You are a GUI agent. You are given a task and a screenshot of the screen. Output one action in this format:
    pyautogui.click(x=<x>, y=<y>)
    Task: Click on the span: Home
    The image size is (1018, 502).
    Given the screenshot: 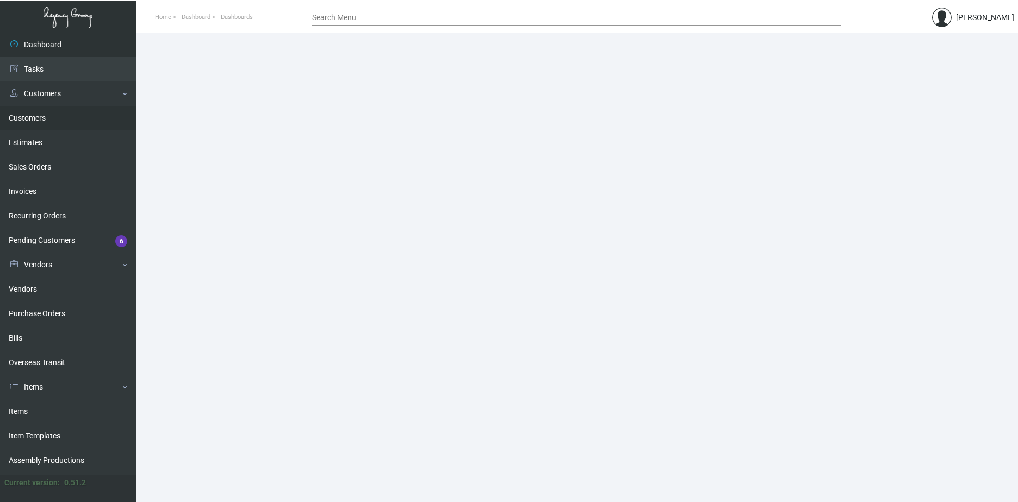 What is the action you would take?
    pyautogui.click(x=163, y=17)
    